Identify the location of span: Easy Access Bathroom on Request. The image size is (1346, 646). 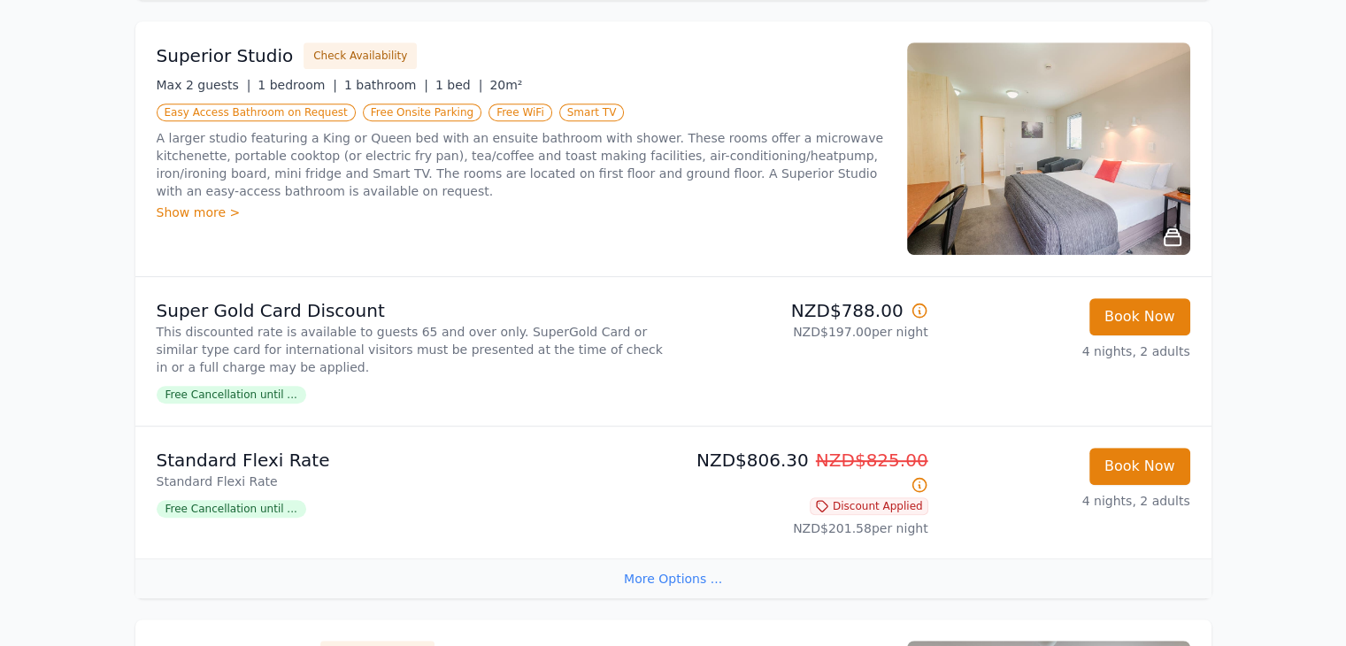
(256, 112).